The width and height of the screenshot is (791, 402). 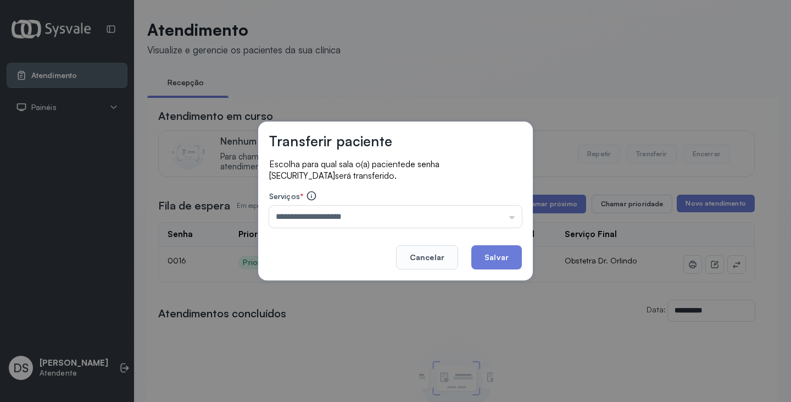 I want to click on span: Serviços, so click(x=285, y=196).